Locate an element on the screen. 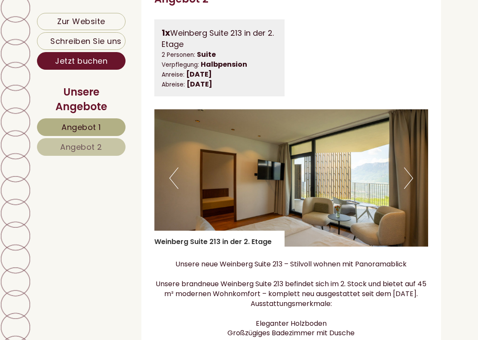 This screenshot has height=340, width=478. b: Suite is located at coordinates (206, 54).